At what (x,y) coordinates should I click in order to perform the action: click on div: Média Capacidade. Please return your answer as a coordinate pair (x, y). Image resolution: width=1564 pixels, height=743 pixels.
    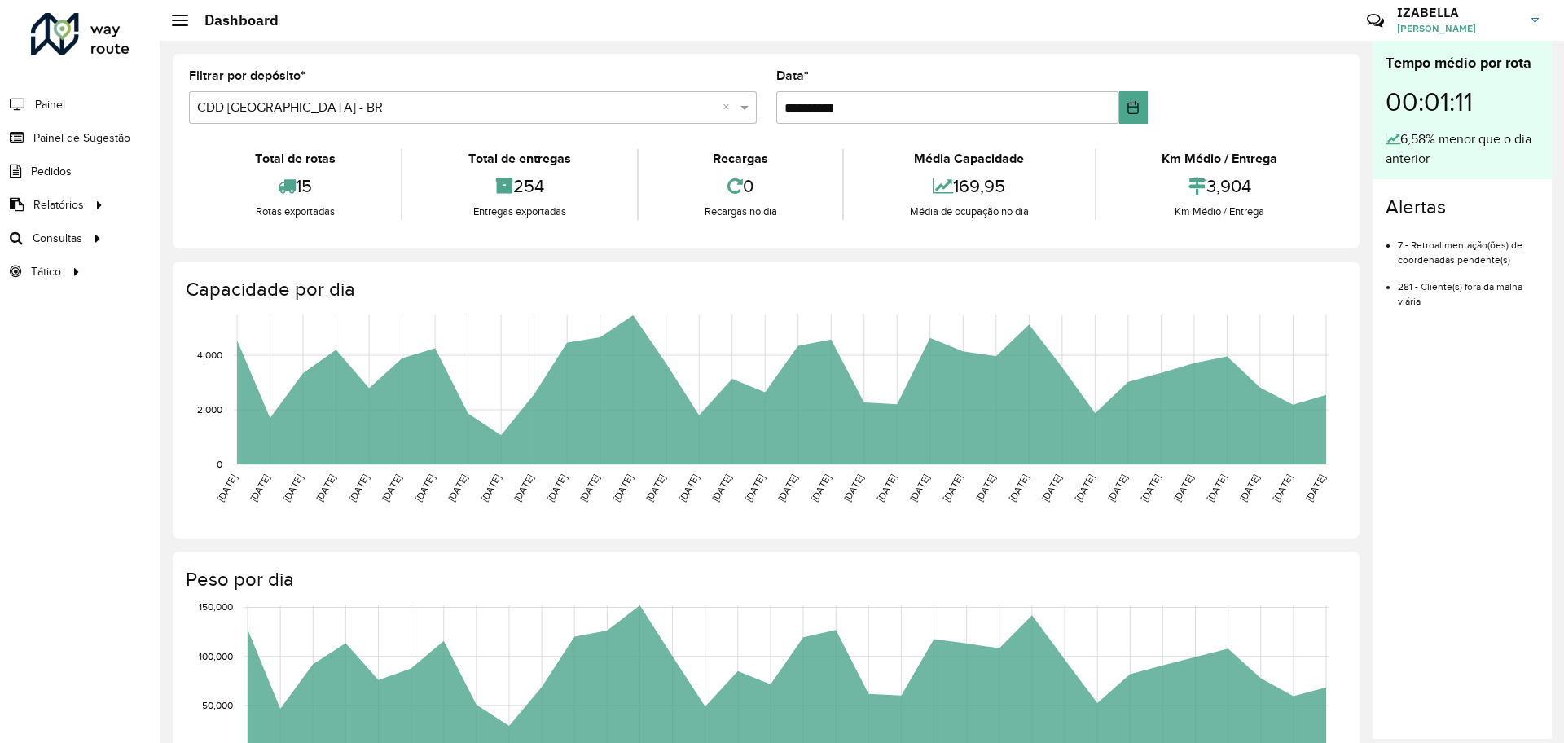
    Looking at the image, I should click on (969, 159).